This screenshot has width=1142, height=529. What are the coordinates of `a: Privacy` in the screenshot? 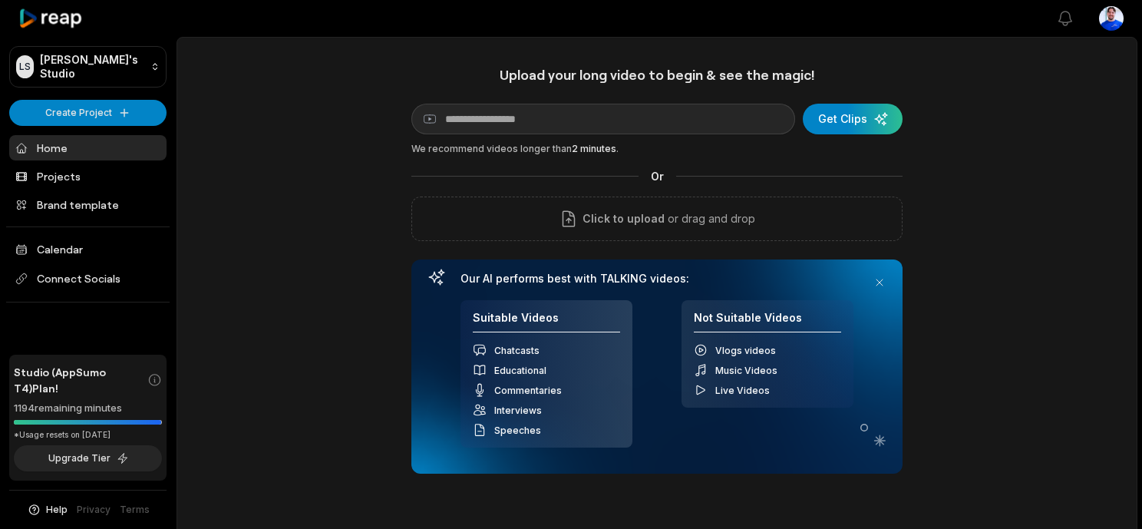 It's located at (94, 510).